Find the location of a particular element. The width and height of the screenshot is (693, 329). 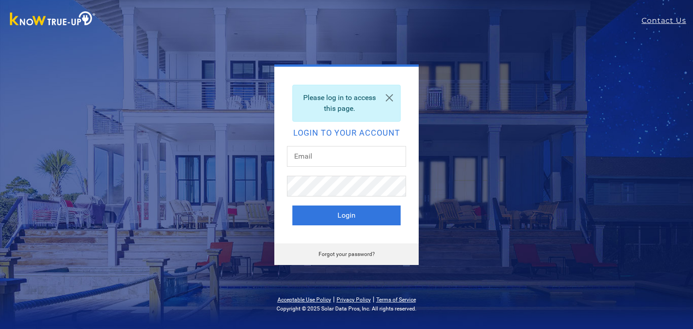

a: Privacy Policy is located at coordinates (354, 300).